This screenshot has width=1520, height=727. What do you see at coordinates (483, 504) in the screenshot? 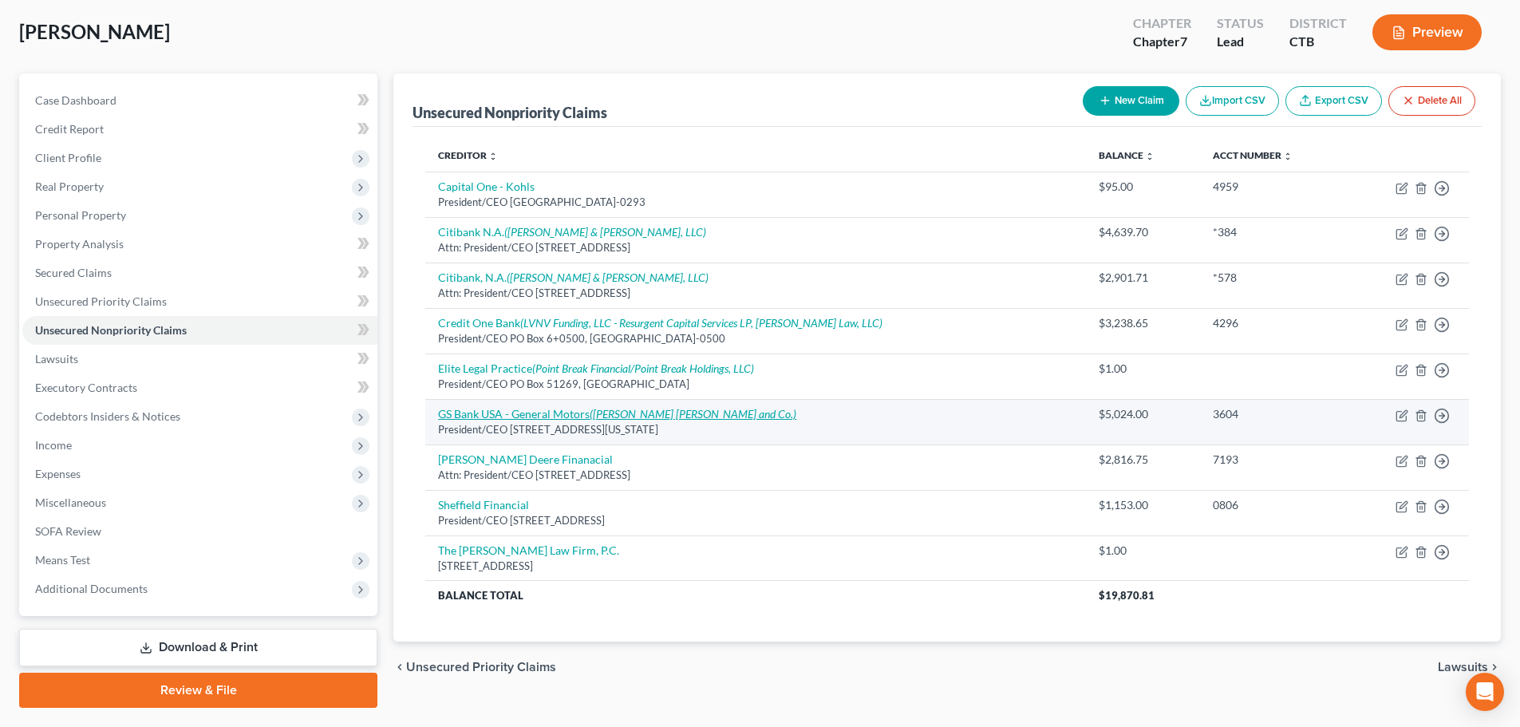
I see `a: Sheffield Financial` at bounding box center [483, 504].